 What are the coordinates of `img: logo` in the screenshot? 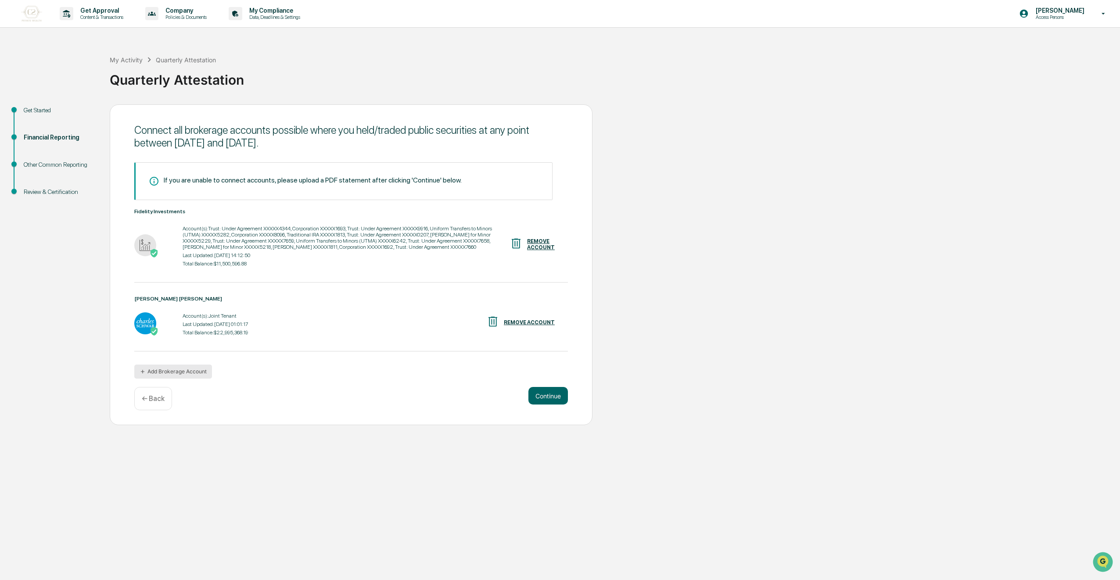 It's located at (32, 14).